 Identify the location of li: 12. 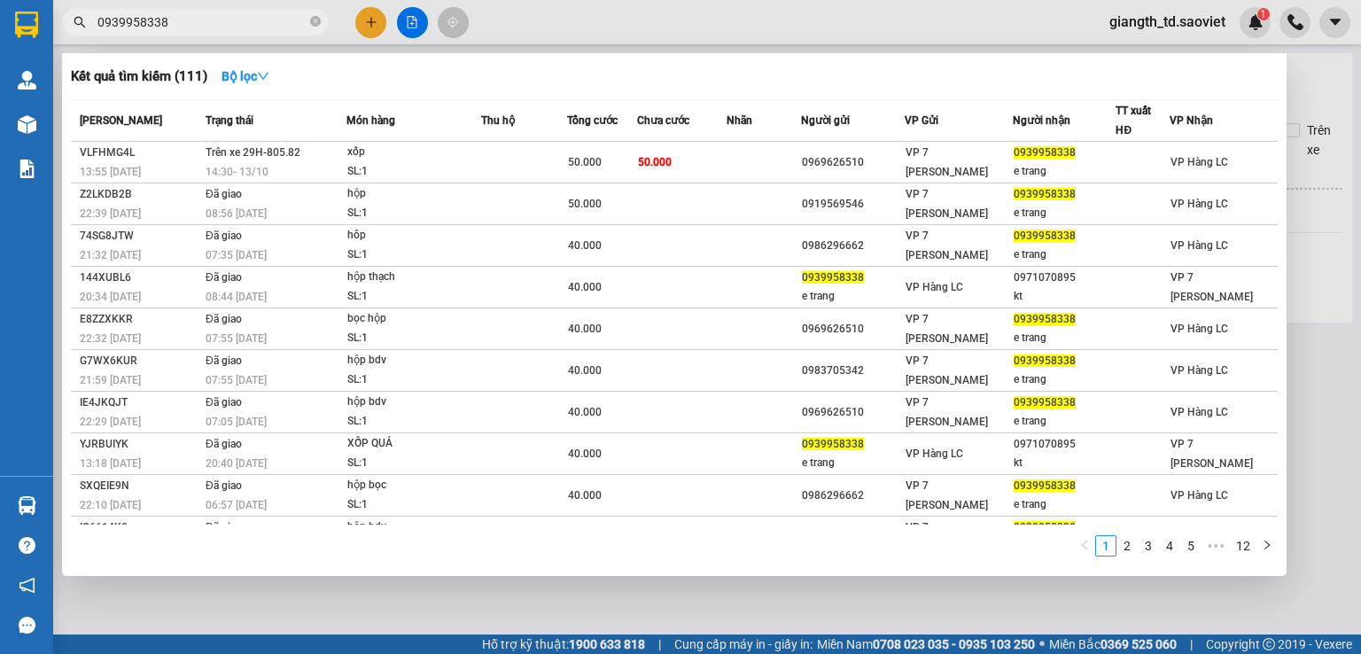
(1243, 546).